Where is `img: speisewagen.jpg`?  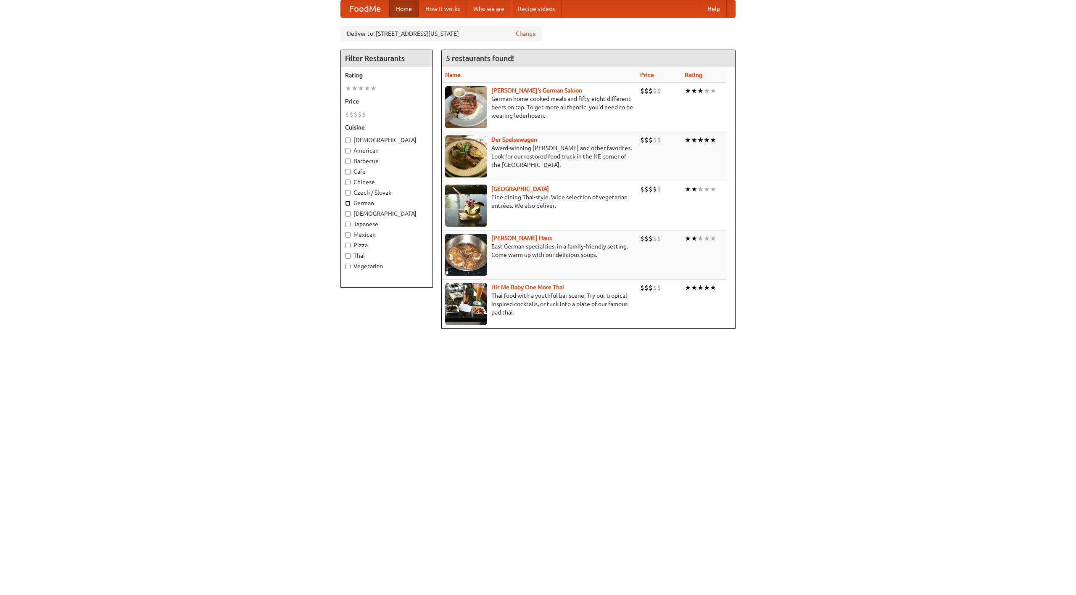
img: speisewagen.jpg is located at coordinates (466, 156).